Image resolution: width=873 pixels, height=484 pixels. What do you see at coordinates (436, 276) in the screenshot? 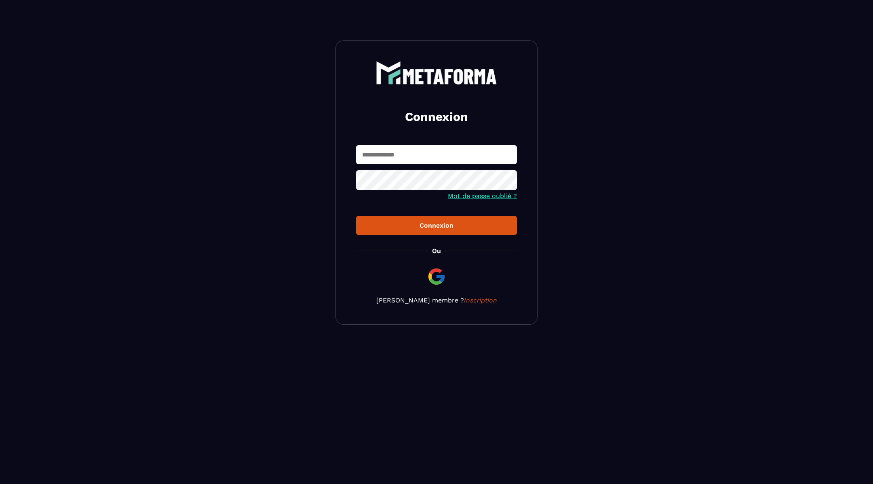
I see `img: google` at bounding box center [436, 276].